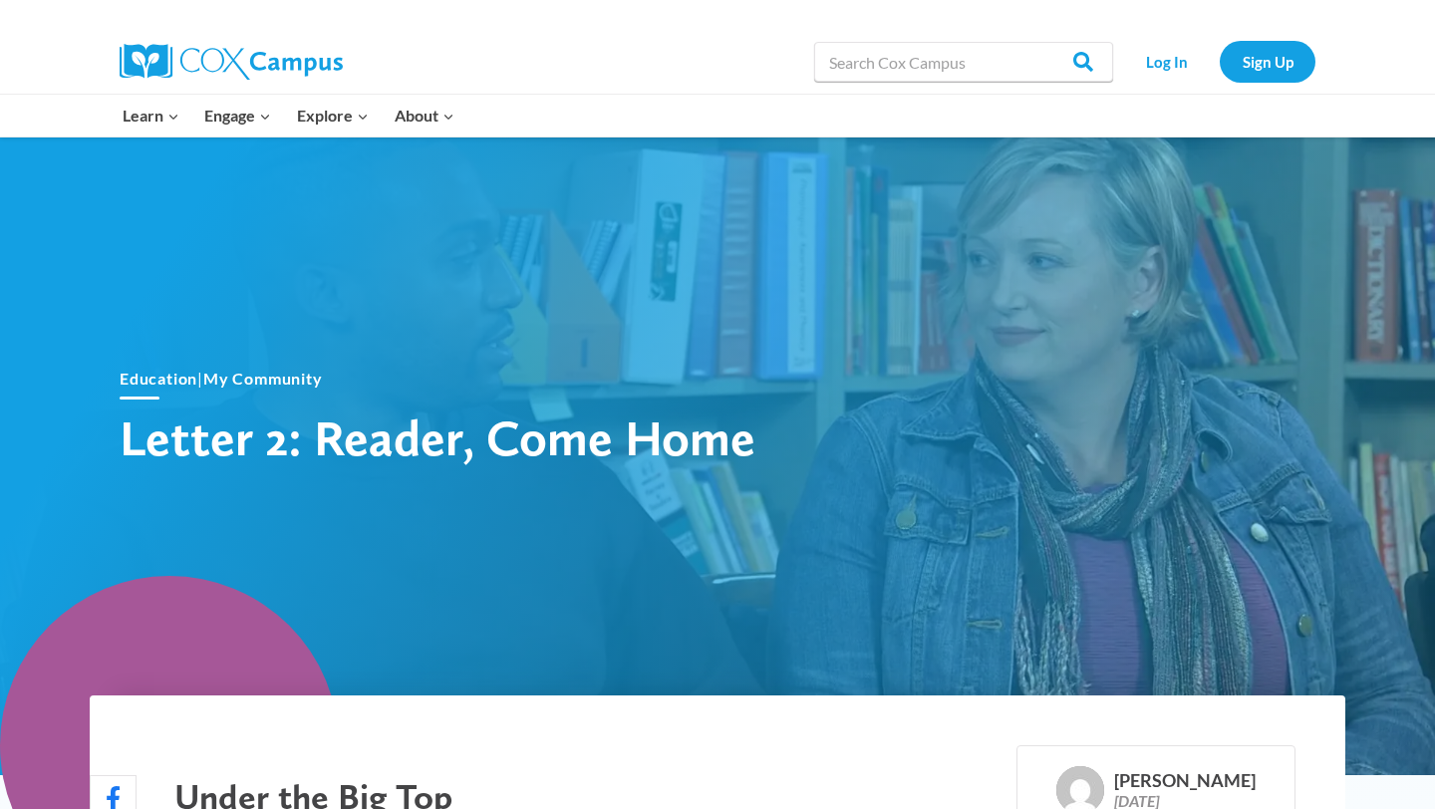 This screenshot has height=809, width=1435. I want to click on a: Sign Up, so click(1268, 61).